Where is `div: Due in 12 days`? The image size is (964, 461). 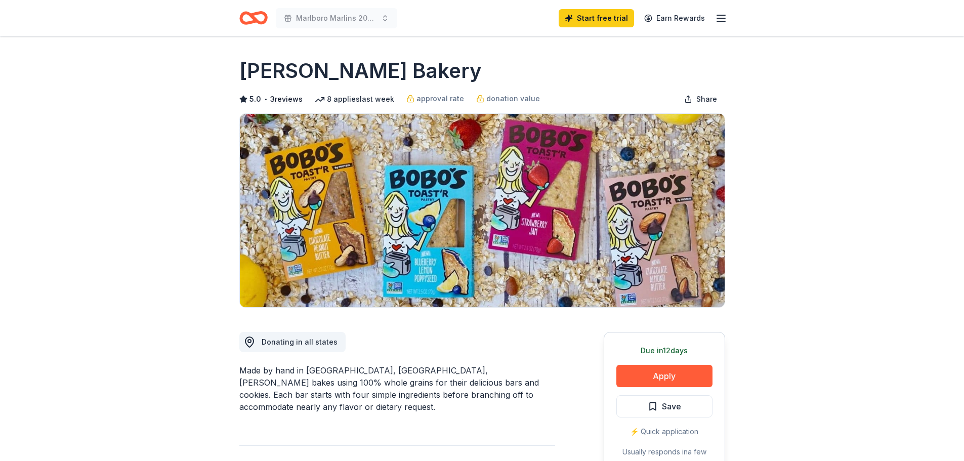 div: Due in 12 days is located at coordinates (665, 351).